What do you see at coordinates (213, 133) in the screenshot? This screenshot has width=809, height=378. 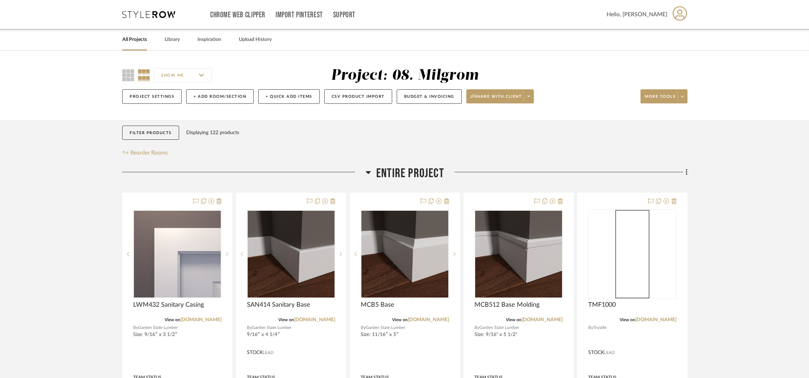 I see `div: Displaying 122 products` at bounding box center [213, 133].